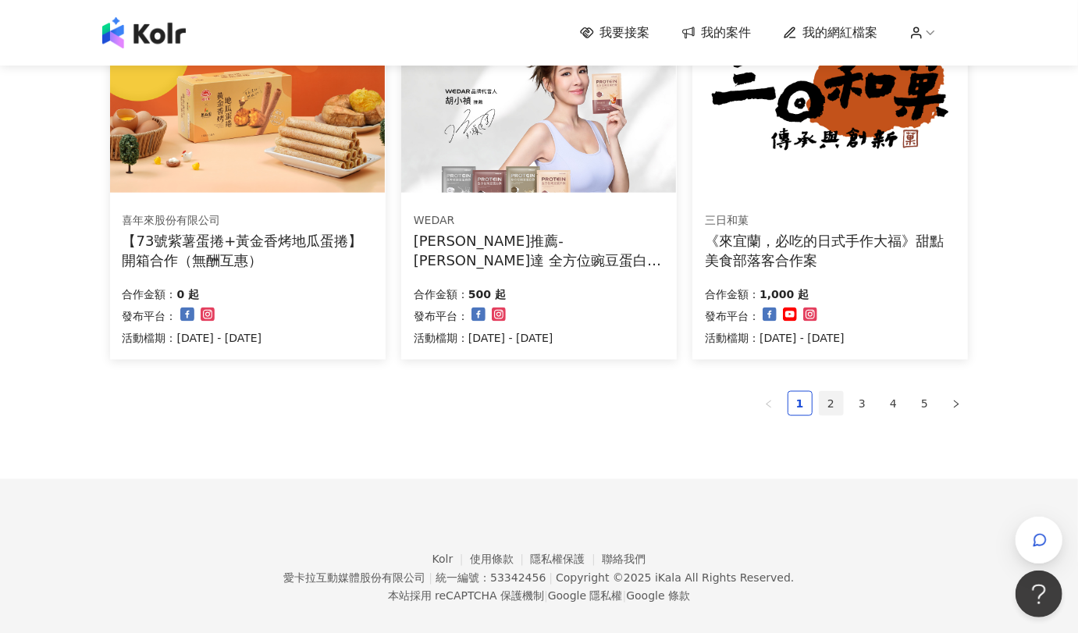  I want to click on li: 5, so click(925, 404).